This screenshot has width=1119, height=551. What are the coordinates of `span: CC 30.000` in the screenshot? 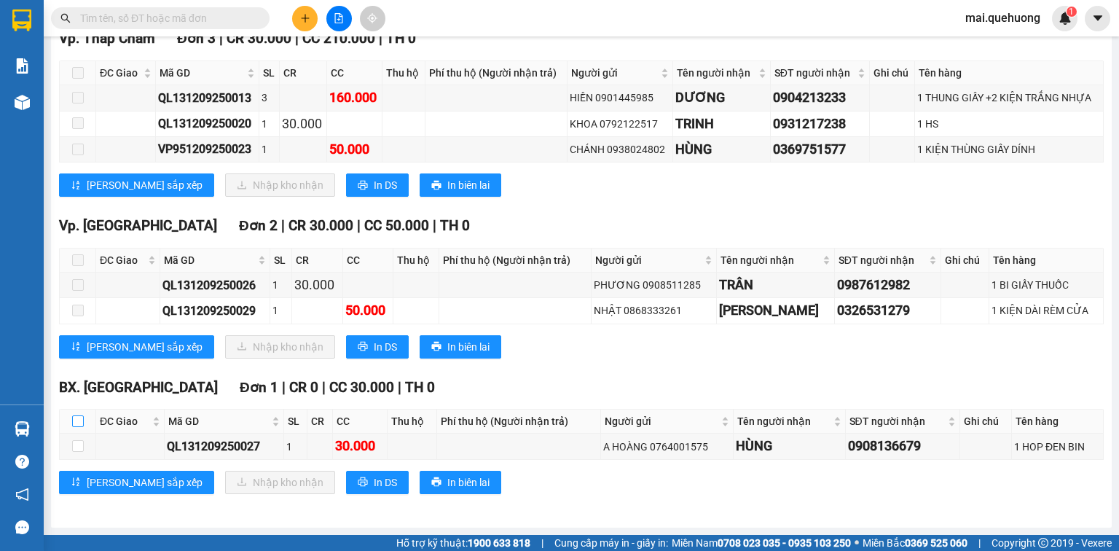 It's located at (361, 387).